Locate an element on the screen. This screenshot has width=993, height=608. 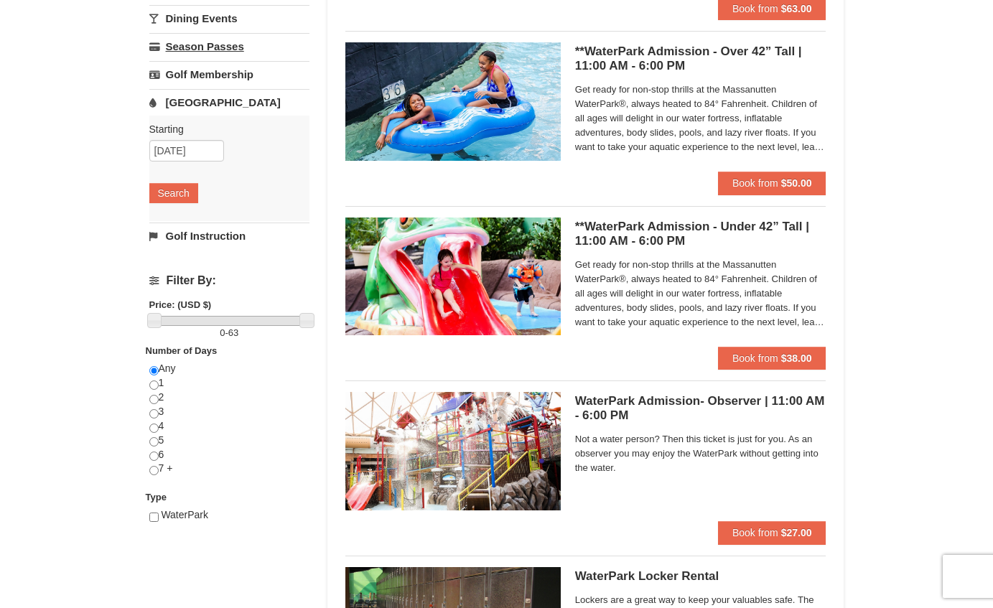
img: 6619917-738-d4d758dd.jpg is located at coordinates (453, 276).